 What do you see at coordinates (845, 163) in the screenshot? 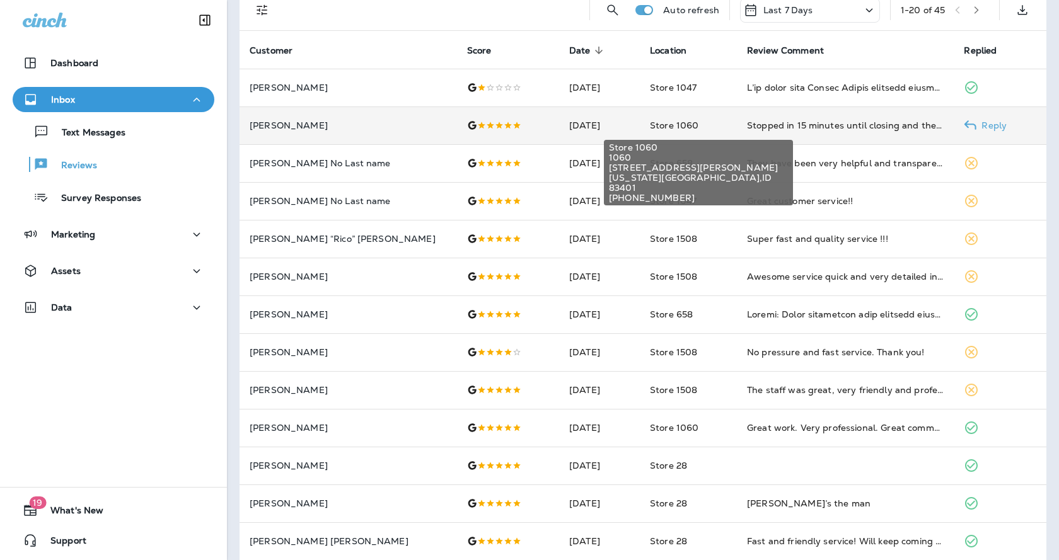
I see `div: They have been very helpful and transparent on the work needed on my husband's truck and it is al...` at bounding box center [845, 163].